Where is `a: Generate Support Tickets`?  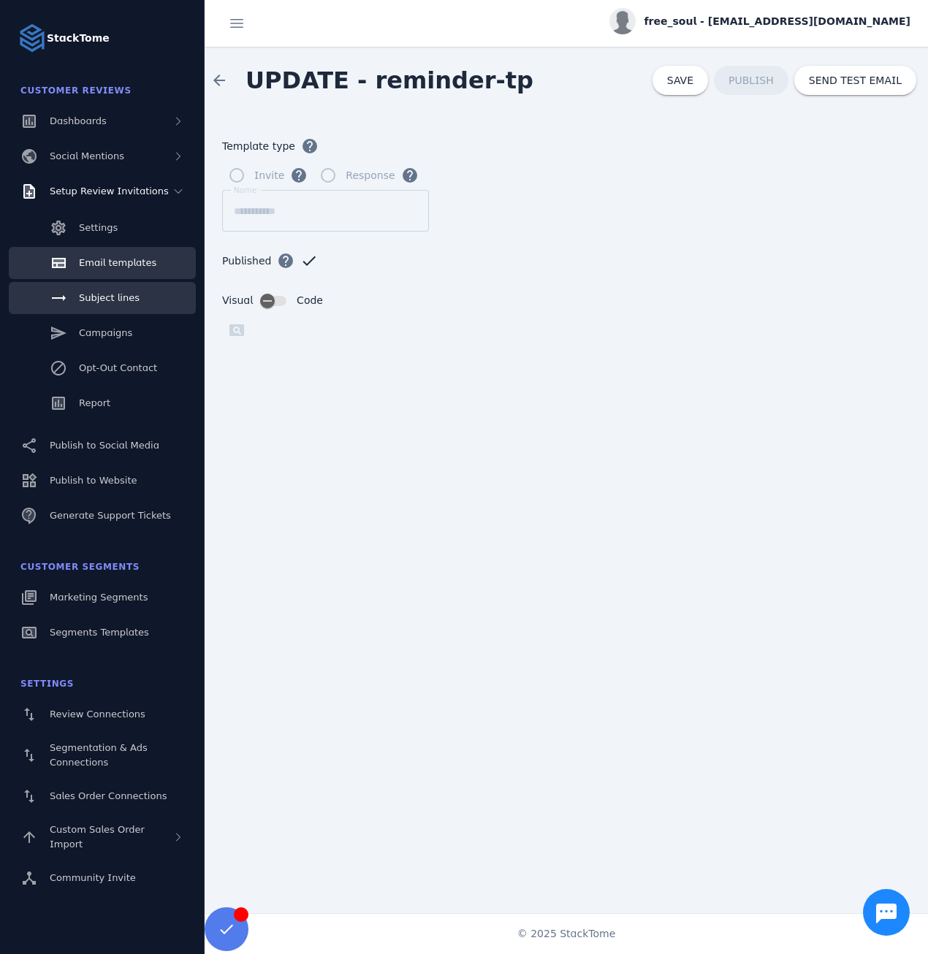
a: Generate Support Tickets is located at coordinates (102, 516).